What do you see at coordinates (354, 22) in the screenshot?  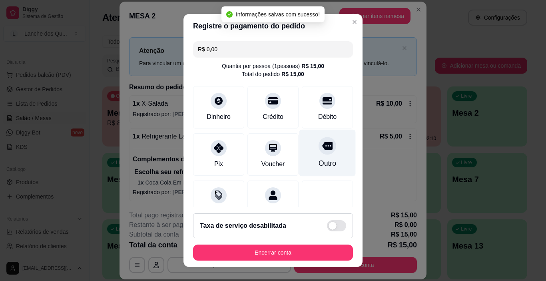 I see `button: Close` at bounding box center [354, 22].